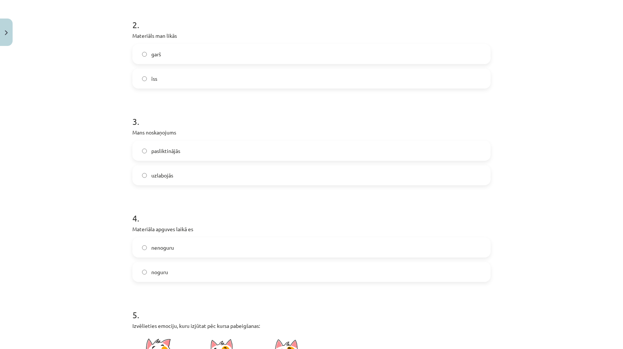 The height and width of the screenshot is (349, 623). What do you see at coordinates (311, 18) in the screenshot?
I see `h1: 2 .` at bounding box center [311, 18].